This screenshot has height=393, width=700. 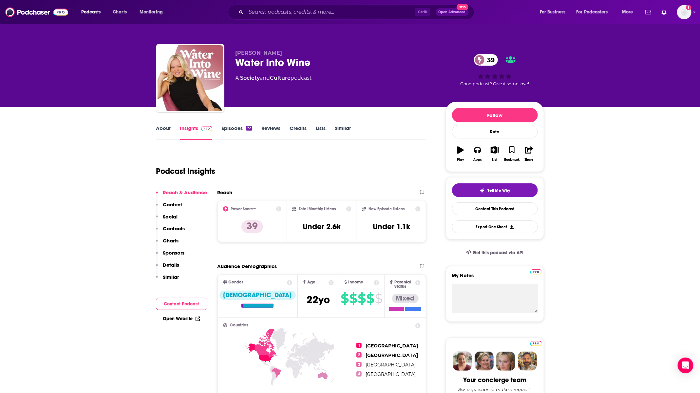 What do you see at coordinates (359, 374) in the screenshot?
I see `span: 4` at bounding box center [359, 374].